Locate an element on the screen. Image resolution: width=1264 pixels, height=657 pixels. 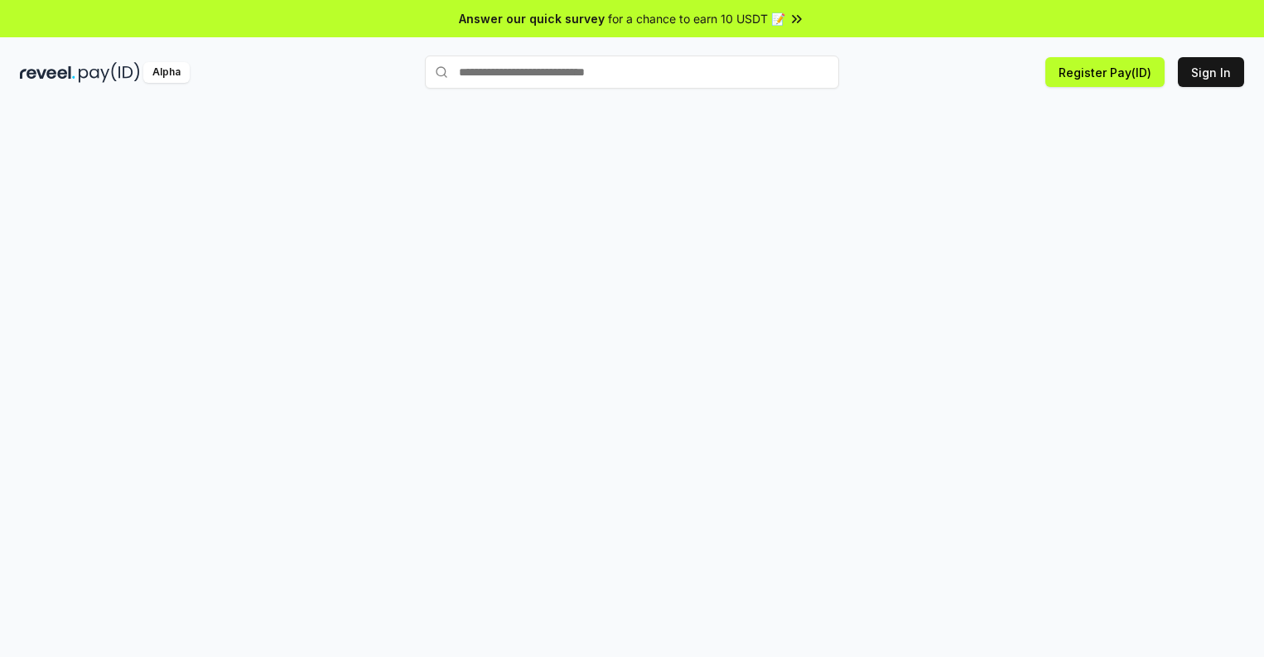
button: Register Pay(ID) is located at coordinates (1105, 72).